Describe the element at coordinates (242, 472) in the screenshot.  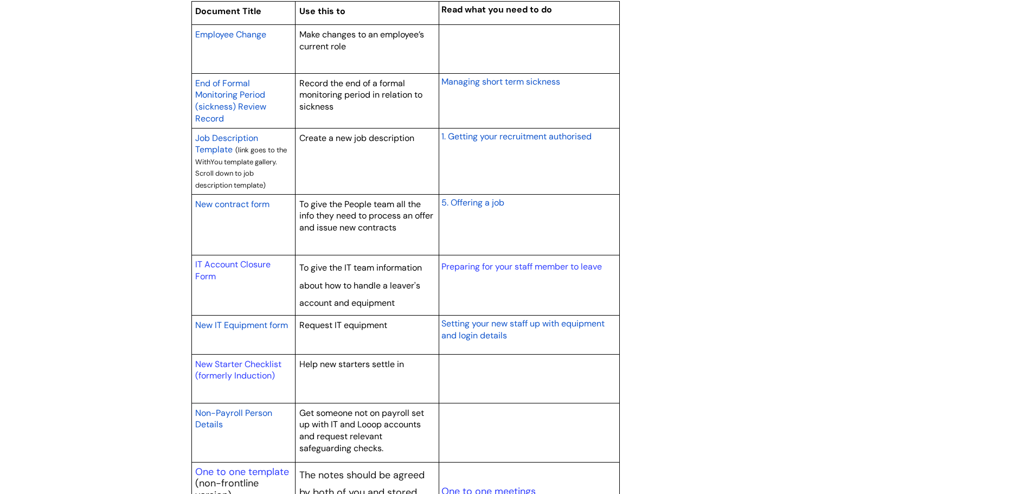
I see `a: One to one template` at that location.